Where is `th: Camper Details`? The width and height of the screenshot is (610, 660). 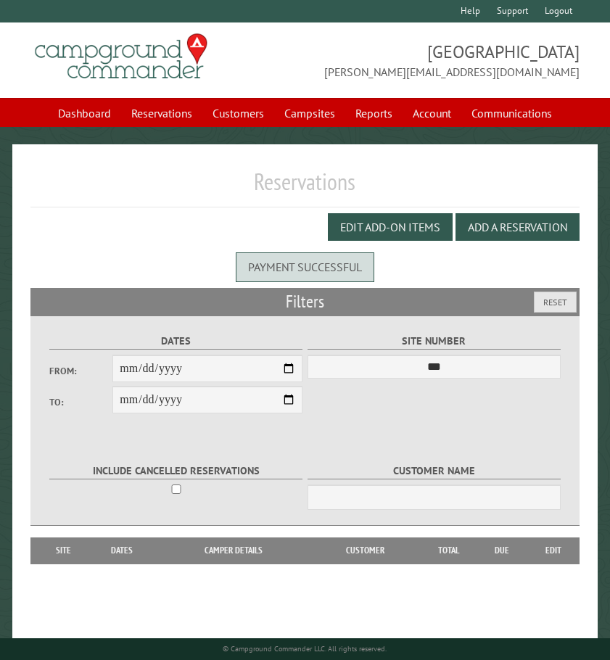
th: Camper Details is located at coordinates (233, 550).